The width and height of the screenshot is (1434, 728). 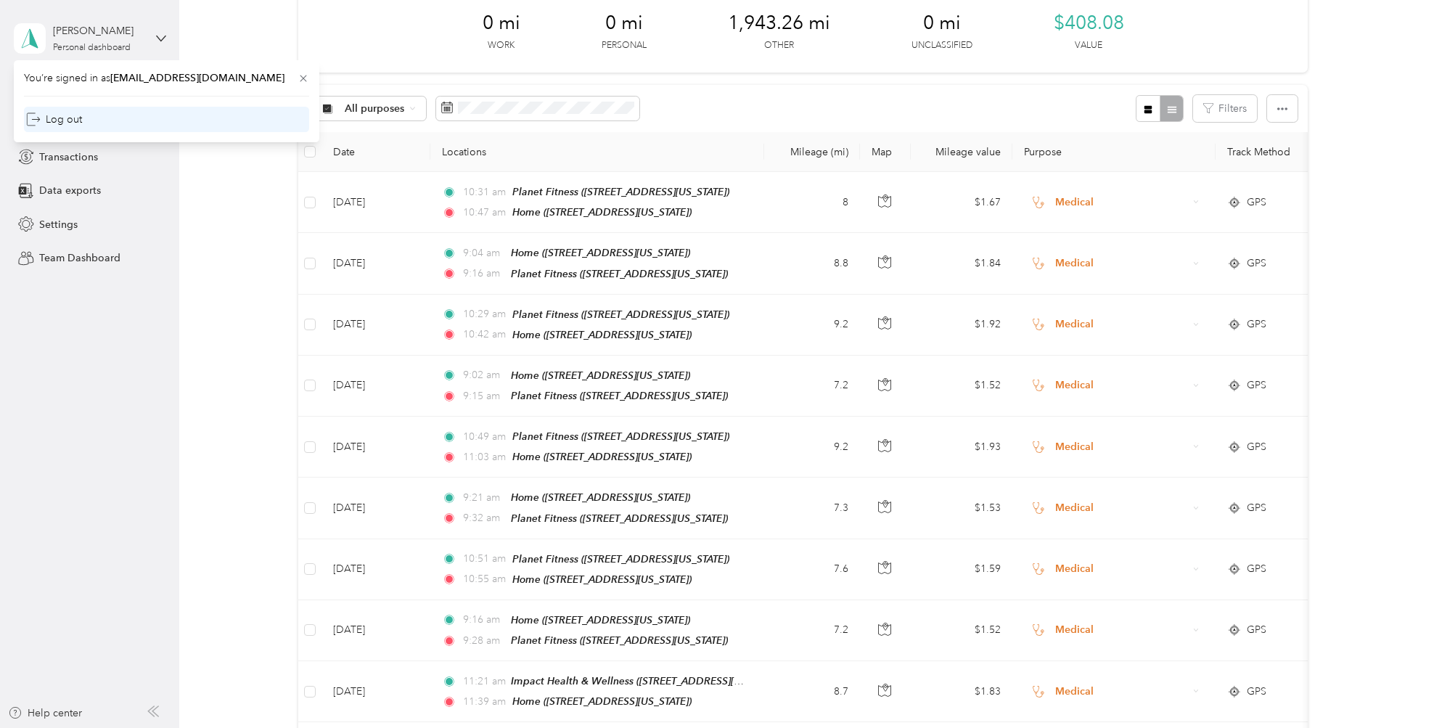 I want to click on div: Help center, so click(x=45, y=713).